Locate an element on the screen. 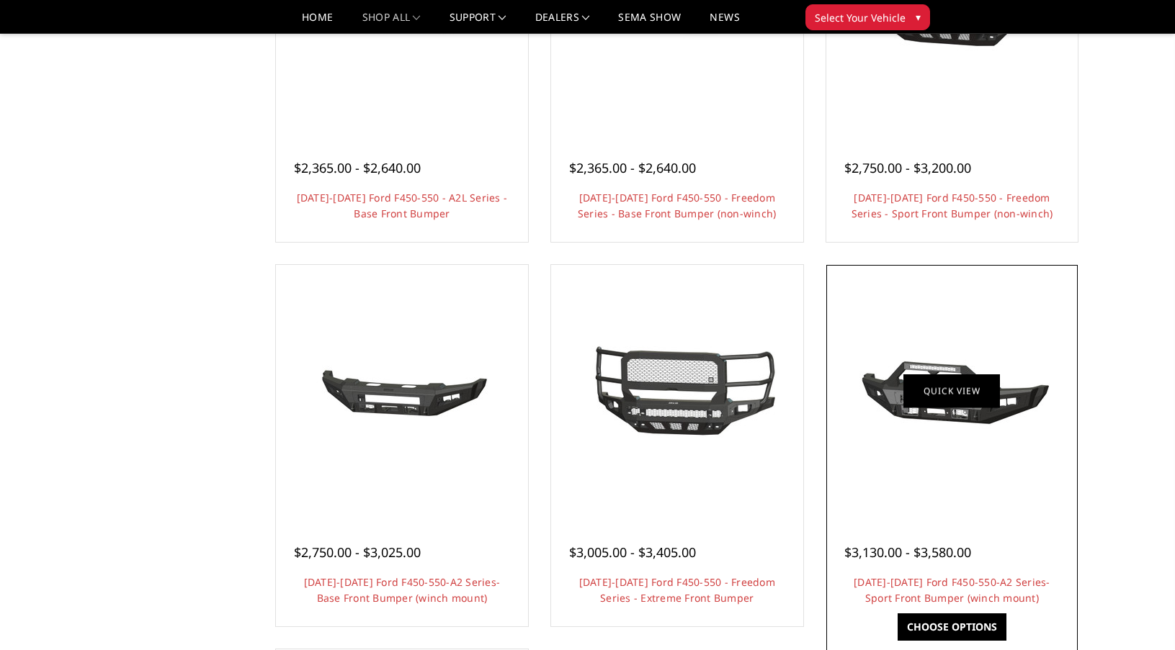 This screenshot has height=650, width=1175. a: Dealers is located at coordinates (562, 22).